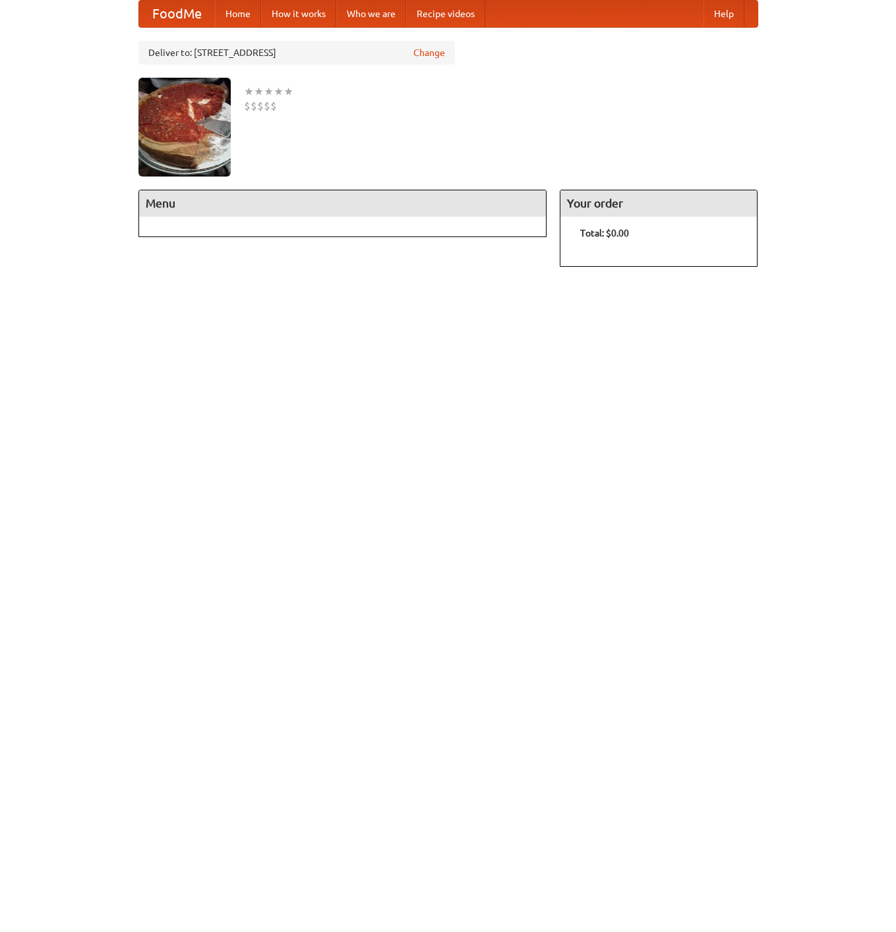 This screenshot has height=932, width=896. Describe the element at coordinates (445, 14) in the screenshot. I see `a: Recipe videos` at that location.